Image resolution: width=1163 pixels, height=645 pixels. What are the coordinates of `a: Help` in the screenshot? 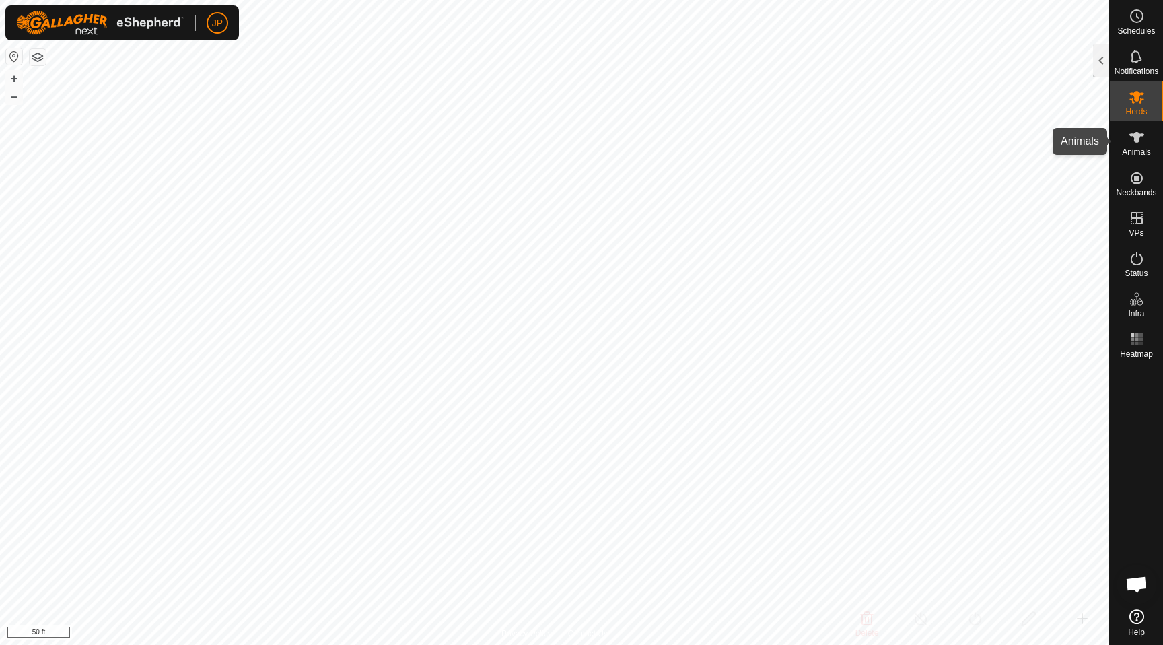 It's located at (1136, 622).